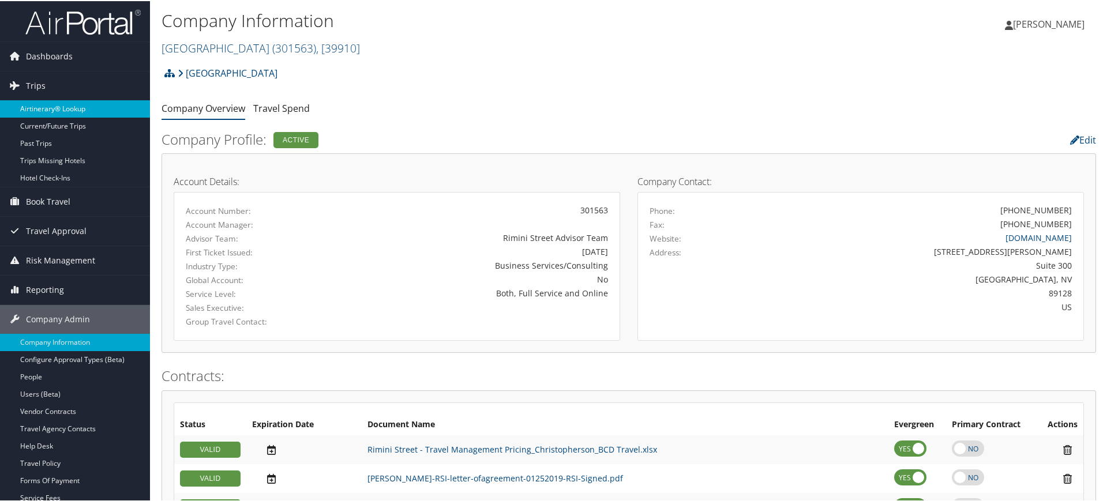  Describe the element at coordinates (470, 278) in the screenshot. I see `div: No` at that location.